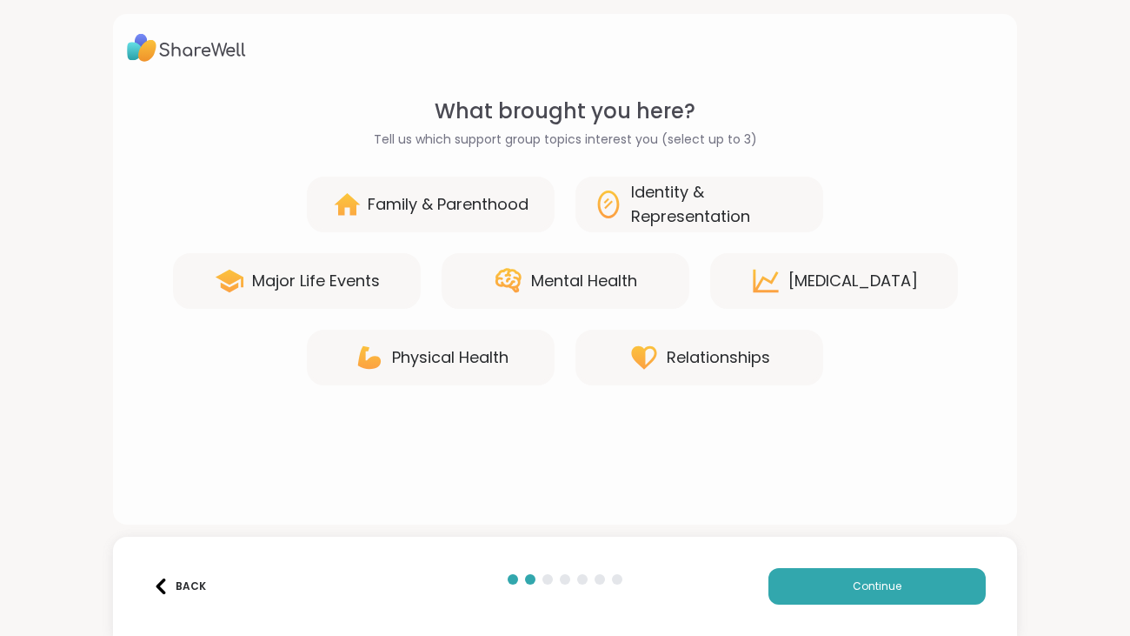 This screenshot has height=636, width=1130. Describe the element at coordinates (718, 204) in the screenshot. I see `div: Identity & Representation` at that location.